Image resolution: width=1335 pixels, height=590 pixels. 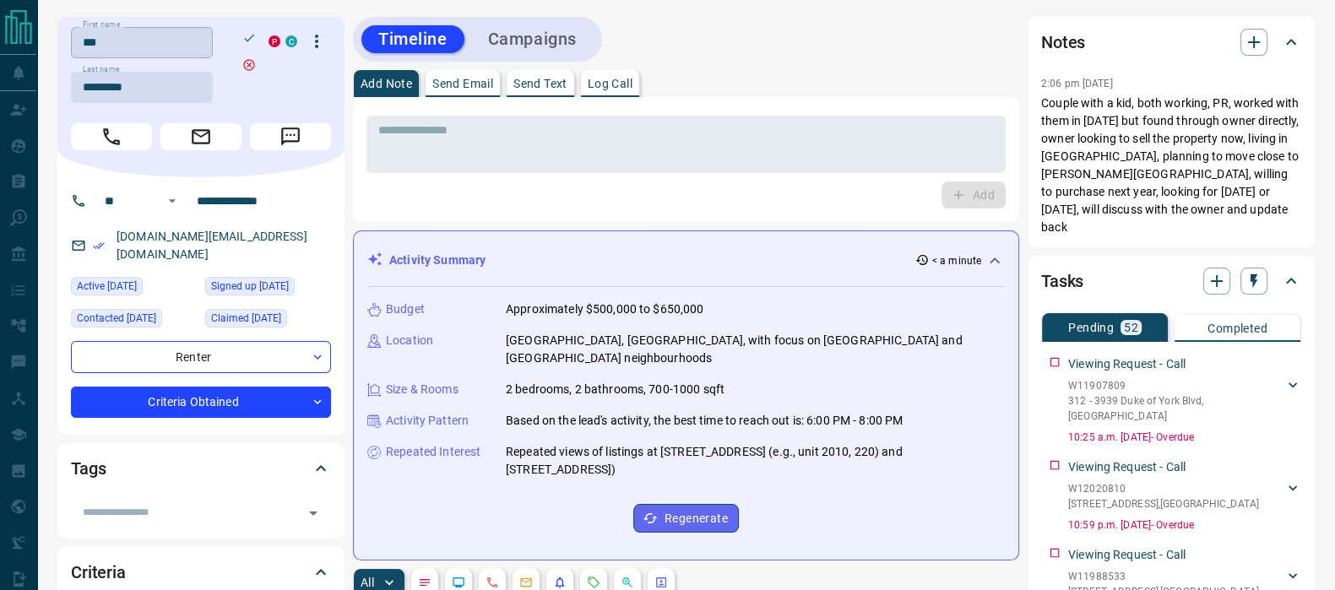 I want to click on svg: Calls, so click(x=492, y=583).